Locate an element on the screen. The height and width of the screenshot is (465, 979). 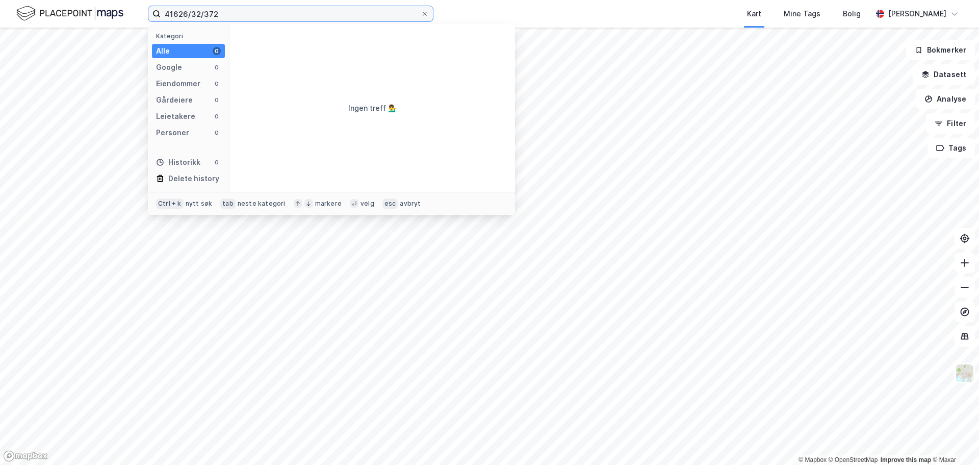
button: Tags is located at coordinates (951, 148).